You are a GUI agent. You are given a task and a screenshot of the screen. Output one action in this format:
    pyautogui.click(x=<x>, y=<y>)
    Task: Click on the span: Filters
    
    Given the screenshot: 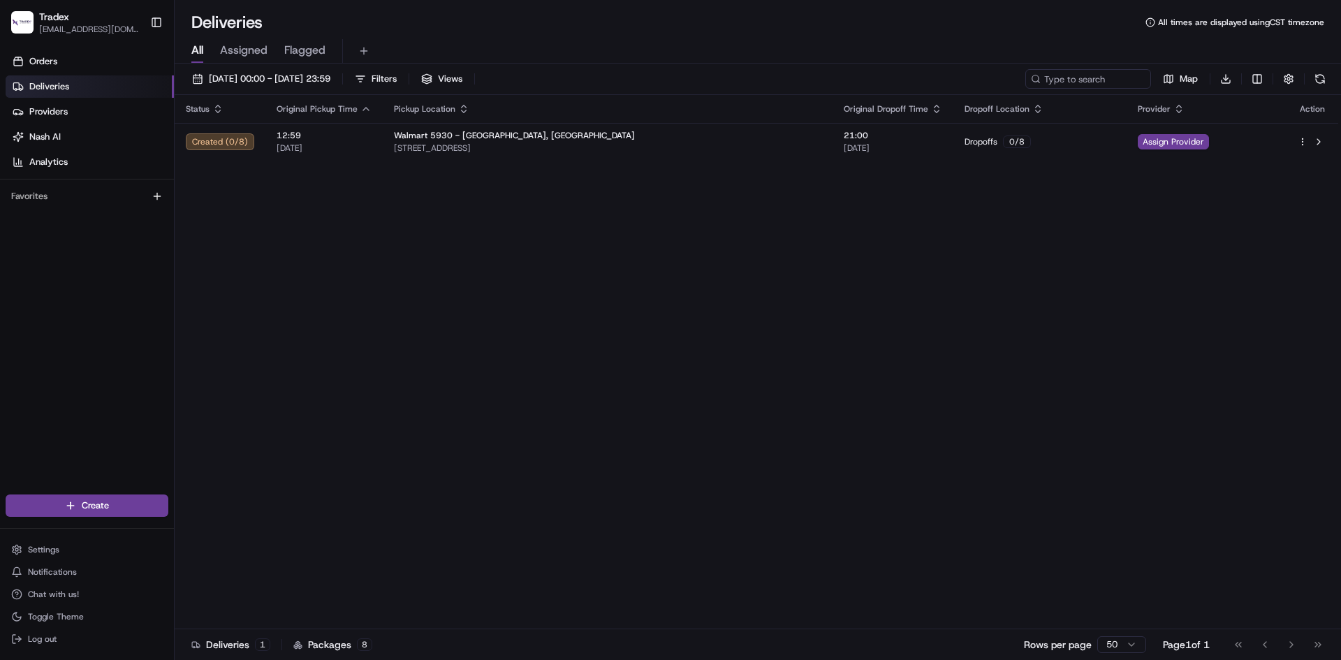 What is the action you would take?
    pyautogui.click(x=384, y=79)
    